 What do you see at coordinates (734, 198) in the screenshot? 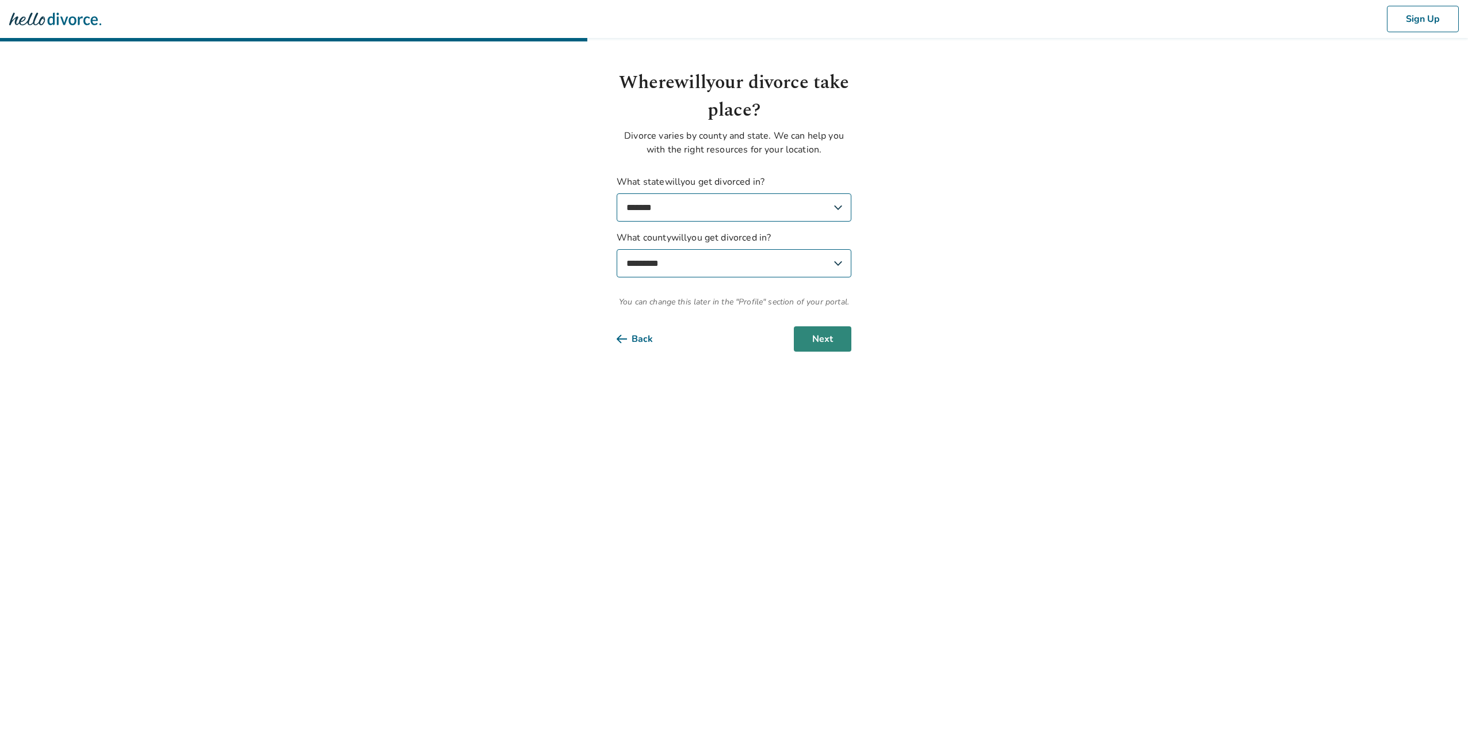
I see `label: What state will you get divorced in?` at bounding box center [734, 198].